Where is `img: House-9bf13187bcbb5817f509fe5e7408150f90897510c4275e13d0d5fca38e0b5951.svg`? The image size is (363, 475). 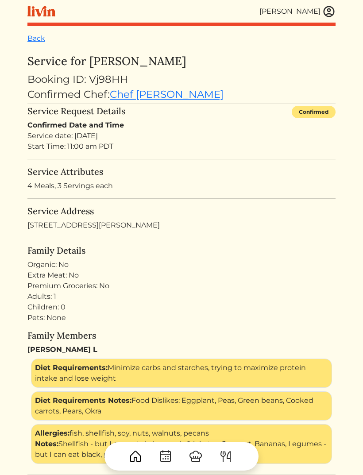
img: House-9bf13187bcbb5817f509fe5e7408150f90897510c4275e13d0d5fca38e0b5951.svg is located at coordinates (135, 456).